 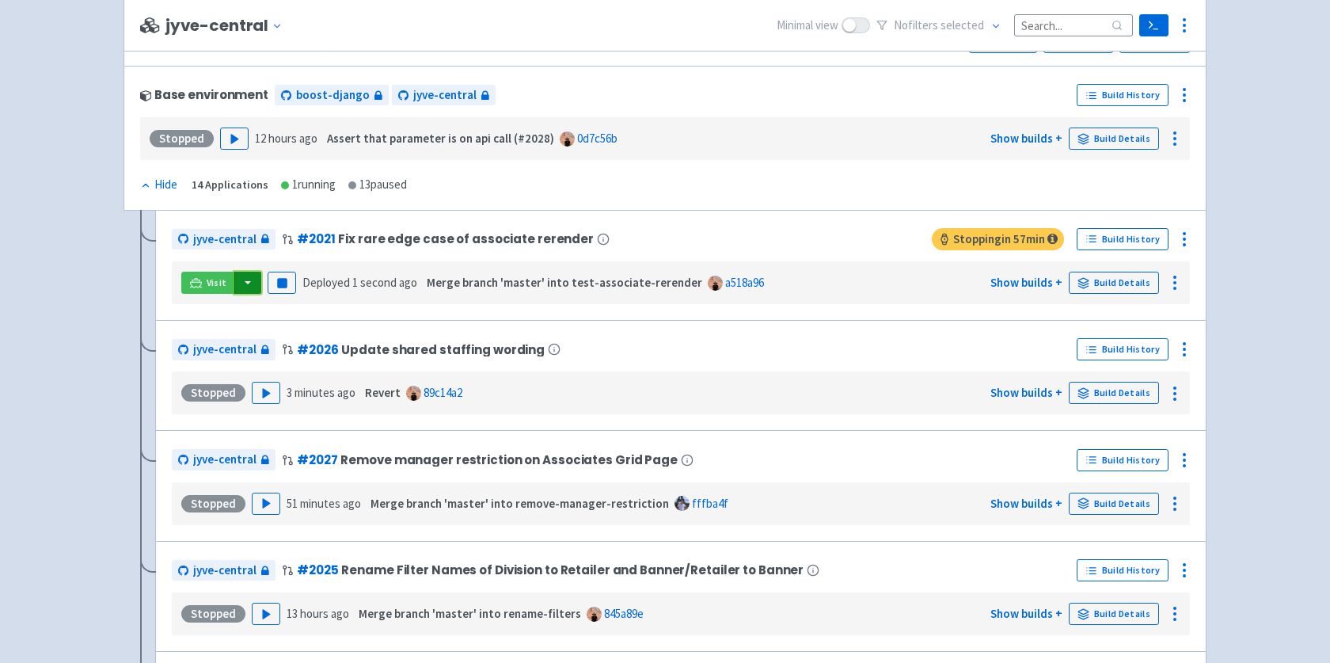 I want to click on span: Visit, so click(x=217, y=283).